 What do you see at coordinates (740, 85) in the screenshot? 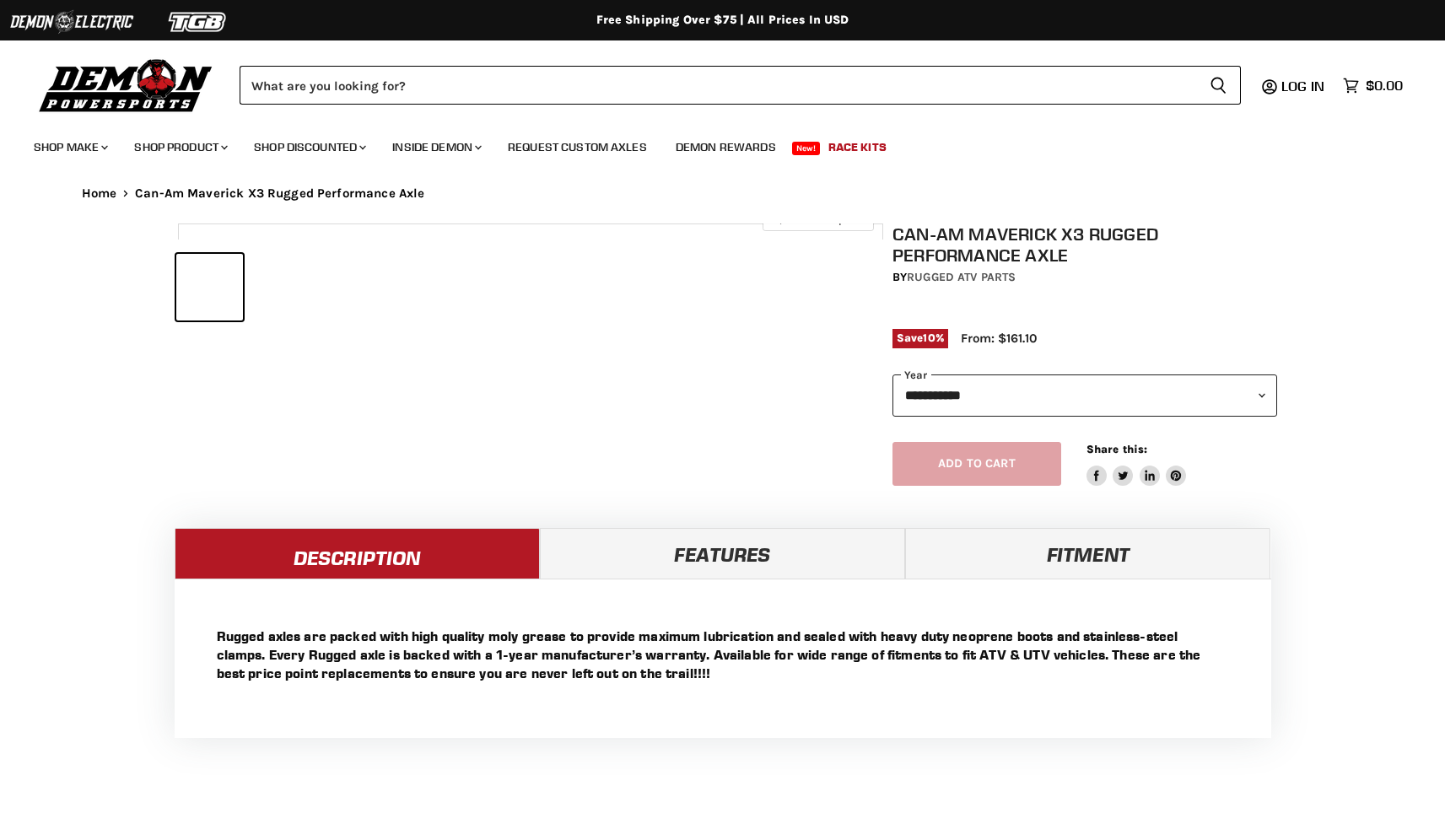
I see `form: Product` at bounding box center [740, 85].